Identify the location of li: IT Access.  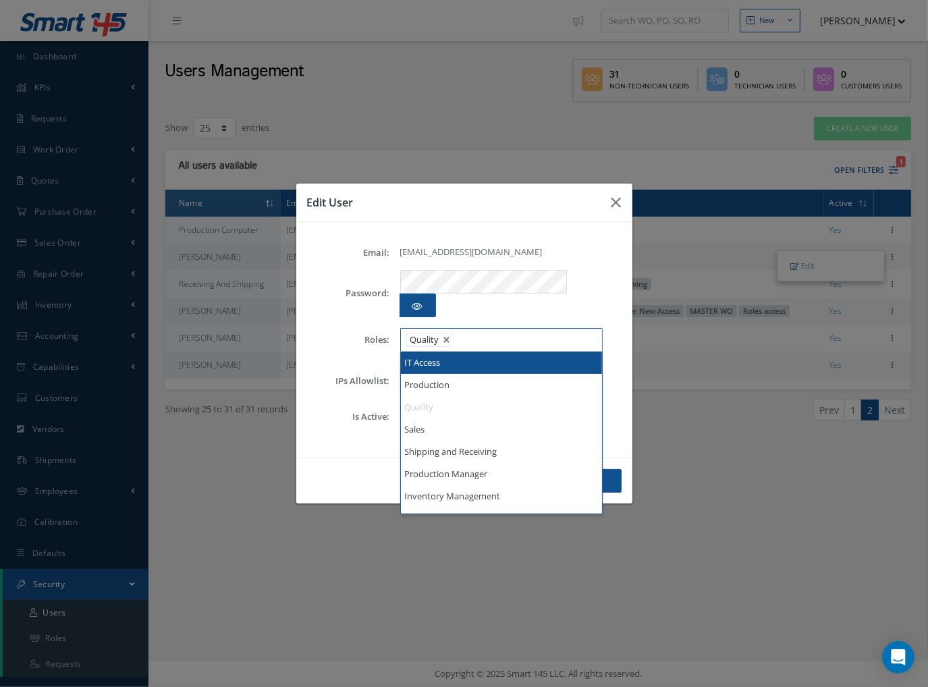
(501, 362).